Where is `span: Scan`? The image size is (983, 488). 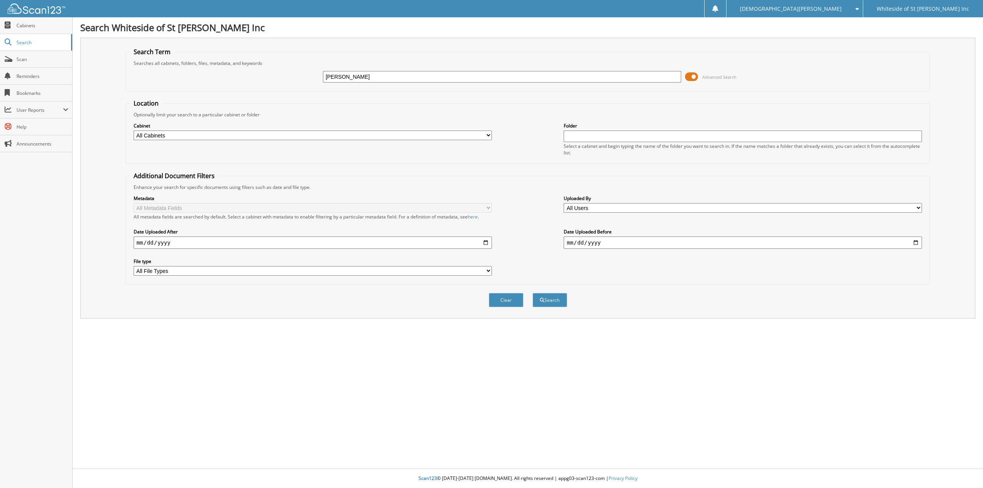 span: Scan is located at coordinates (42, 59).